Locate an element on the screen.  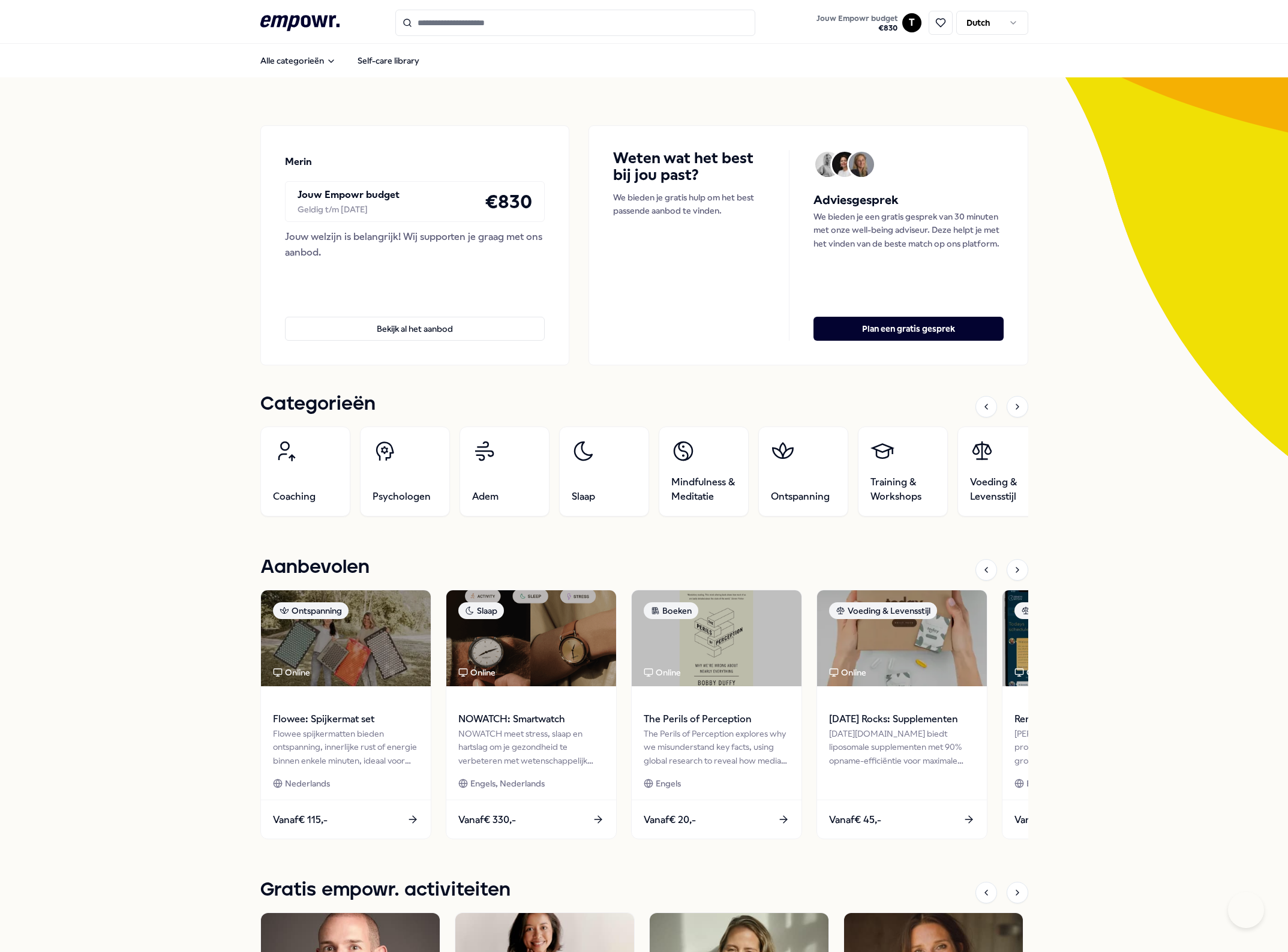
span: Nederlands is located at coordinates (307, 783).